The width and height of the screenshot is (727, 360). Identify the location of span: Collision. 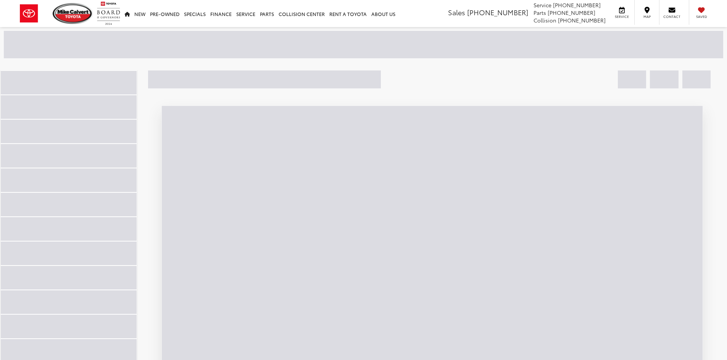
(545, 20).